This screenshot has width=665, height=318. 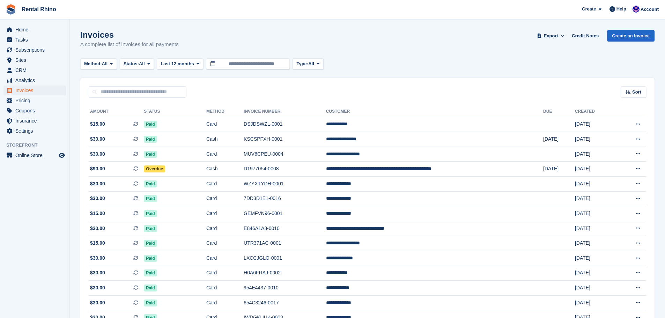 I want to click on td: E846A1A3-0010, so click(x=285, y=228).